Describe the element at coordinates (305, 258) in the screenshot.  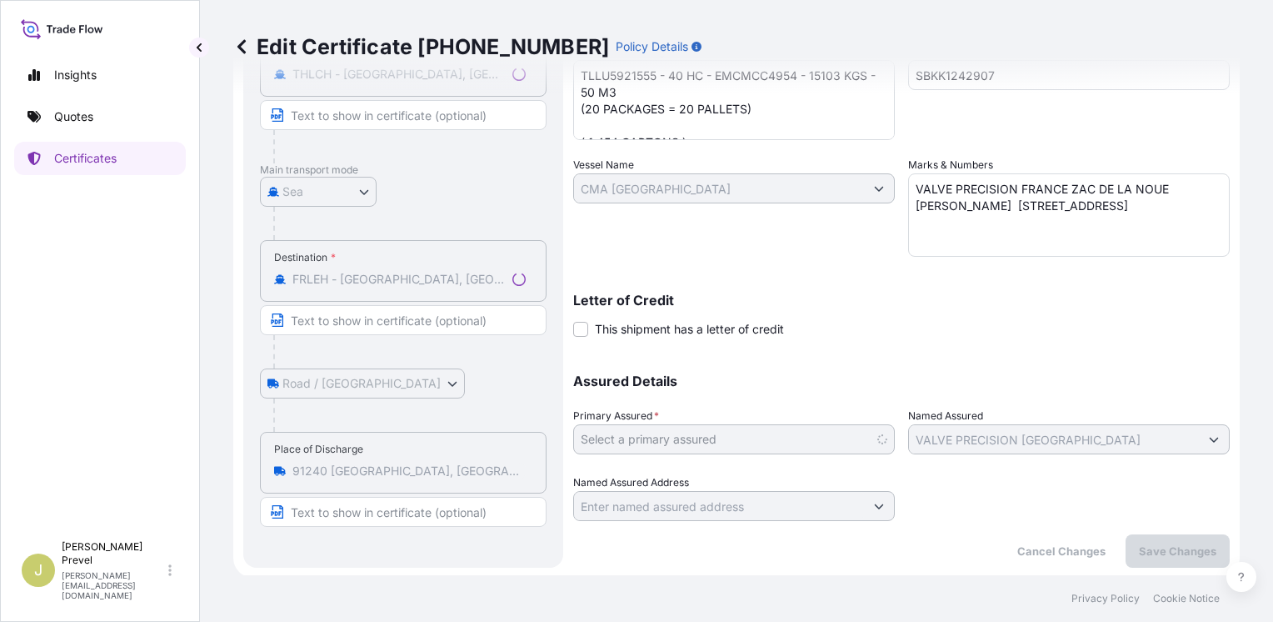
I see `div: Destination` at that location.